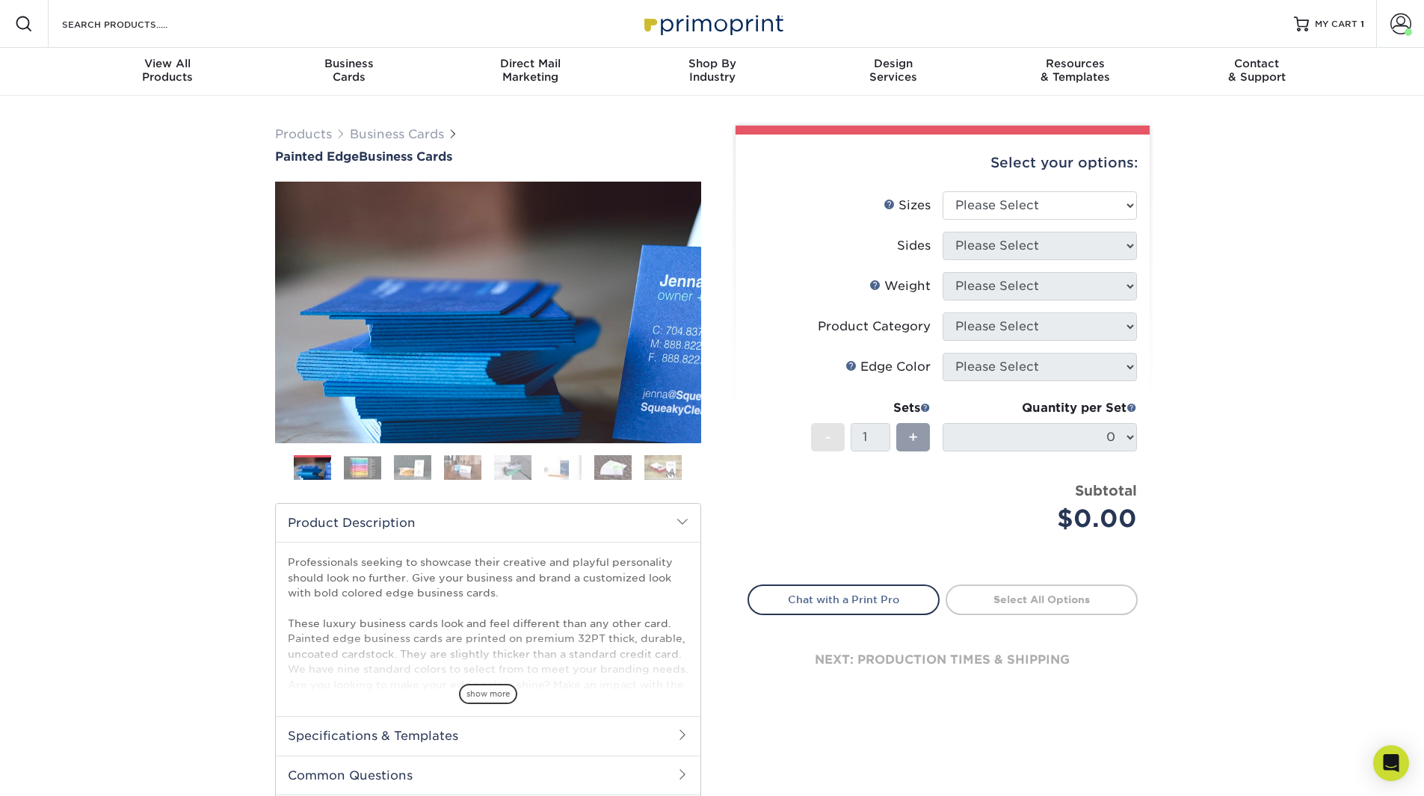 This screenshot has width=1424, height=796. What do you see at coordinates (893, 70) in the screenshot?
I see `div: Services` at bounding box center [893, 70].